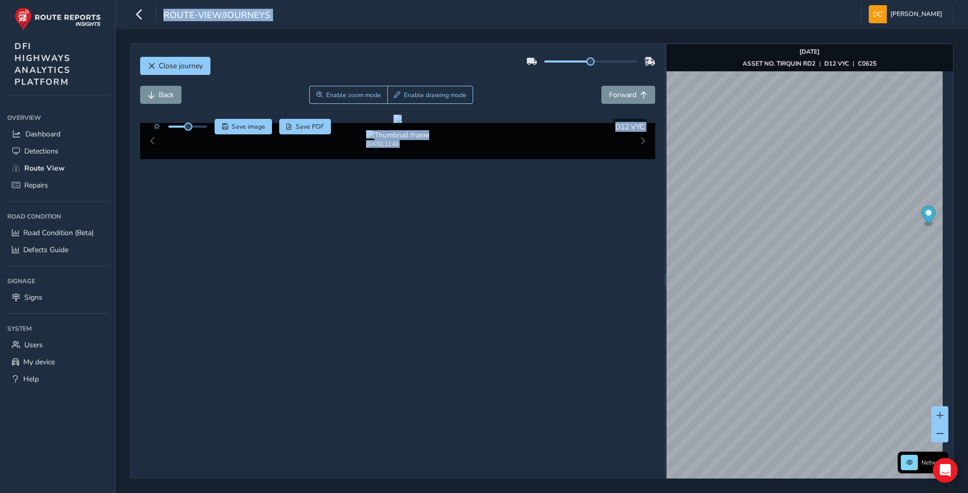 The width and height of the screenshot is (968, 493). I want to click on span: route-view/journeys, so click(217, 16).